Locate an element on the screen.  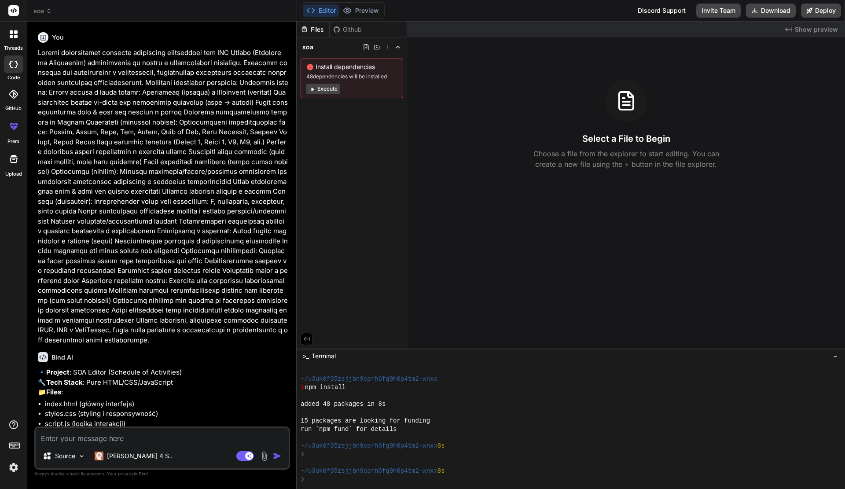
li: index.html (główny interfejs) is located at coordinates (166, 404).